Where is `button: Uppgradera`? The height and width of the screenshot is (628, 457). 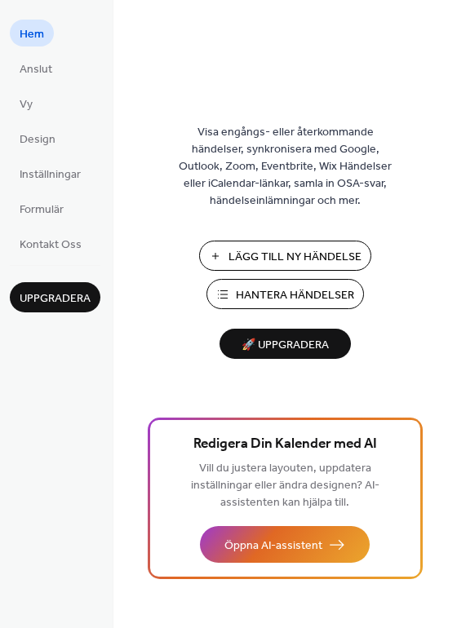
button: Uppgradera is located at coordinates (55, 297).